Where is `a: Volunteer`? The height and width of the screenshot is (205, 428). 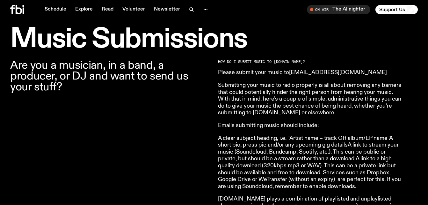
a: Volunteer is located at coordinates (133, 10).